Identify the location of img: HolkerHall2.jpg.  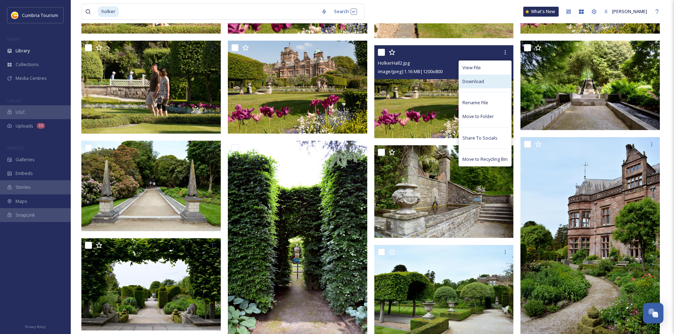
(444, 92).